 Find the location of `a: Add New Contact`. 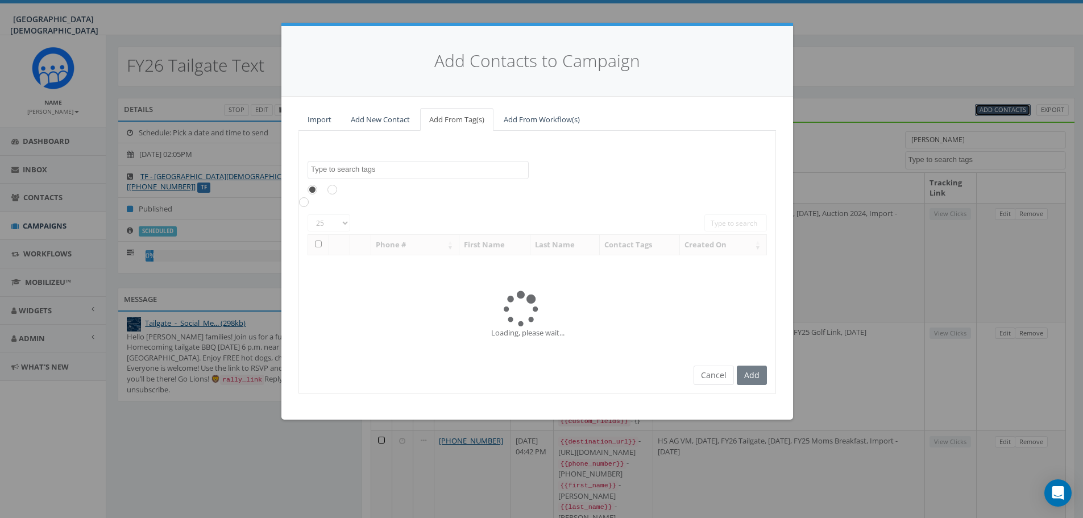

a: Add New Contact is located at coordinates (380, 119).